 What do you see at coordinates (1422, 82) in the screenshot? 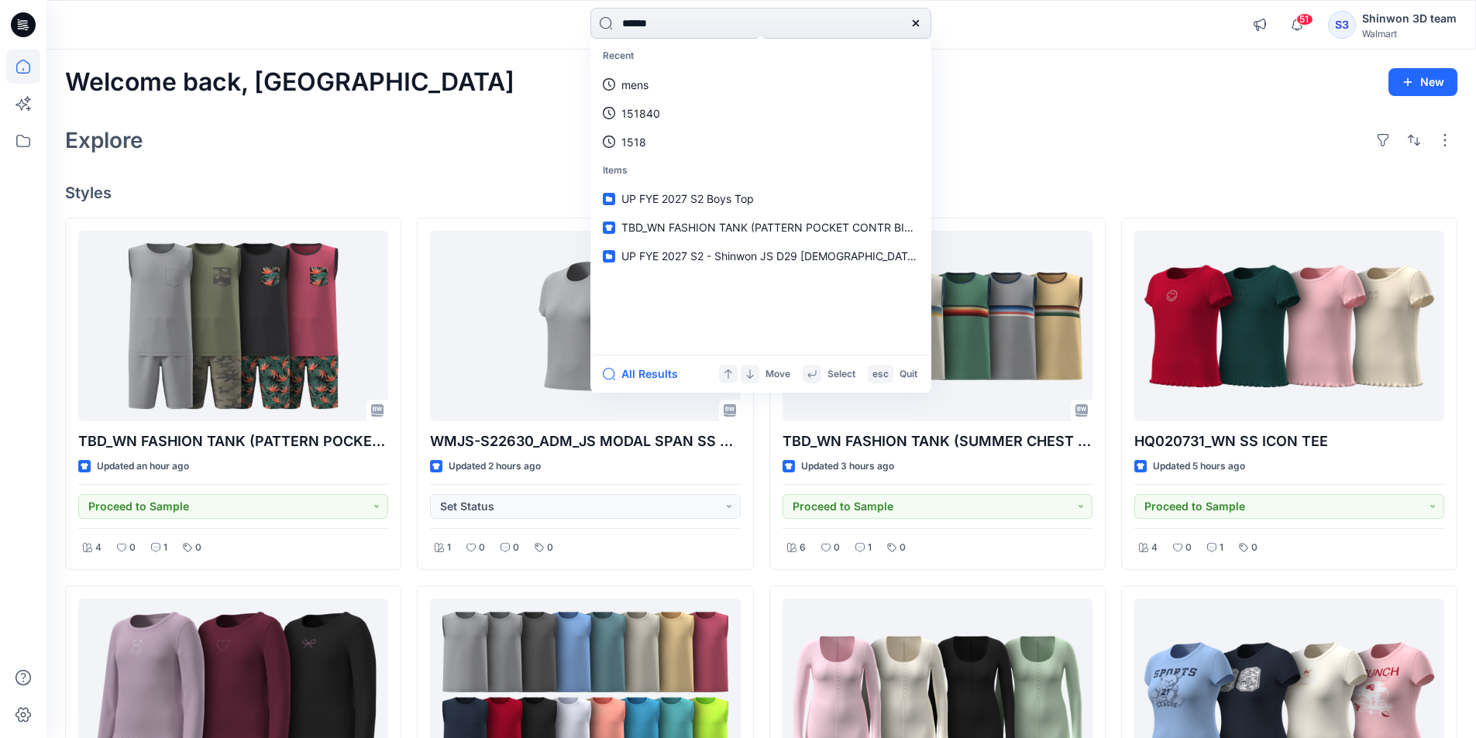
I see `button: New` at bounding box center [1422, 82].